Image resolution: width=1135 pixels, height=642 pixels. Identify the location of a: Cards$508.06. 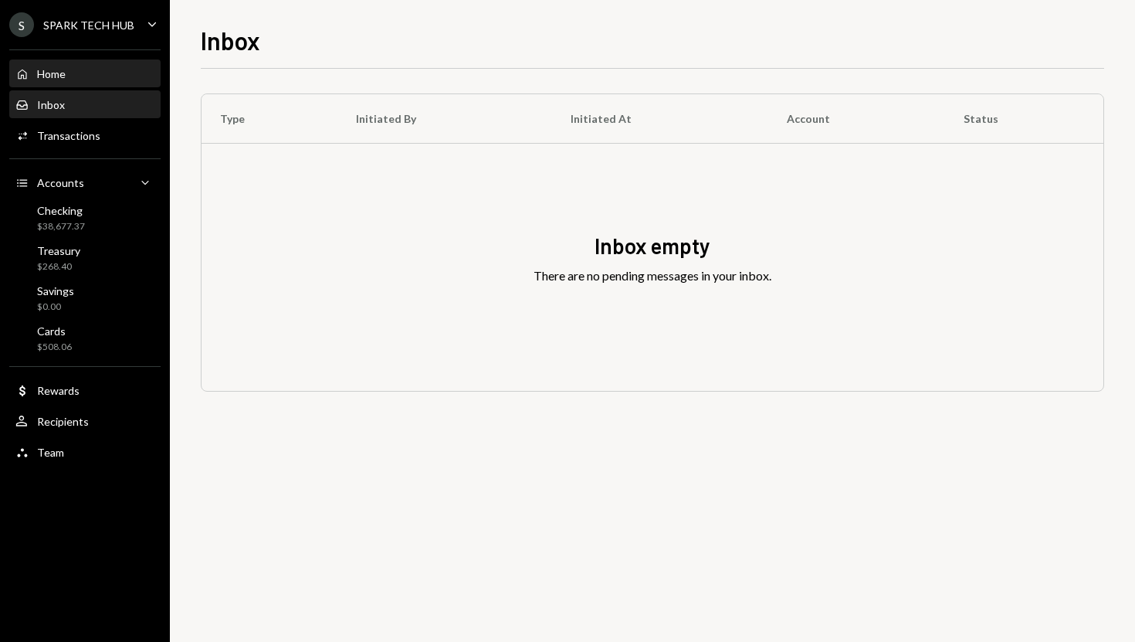
(85, 338).